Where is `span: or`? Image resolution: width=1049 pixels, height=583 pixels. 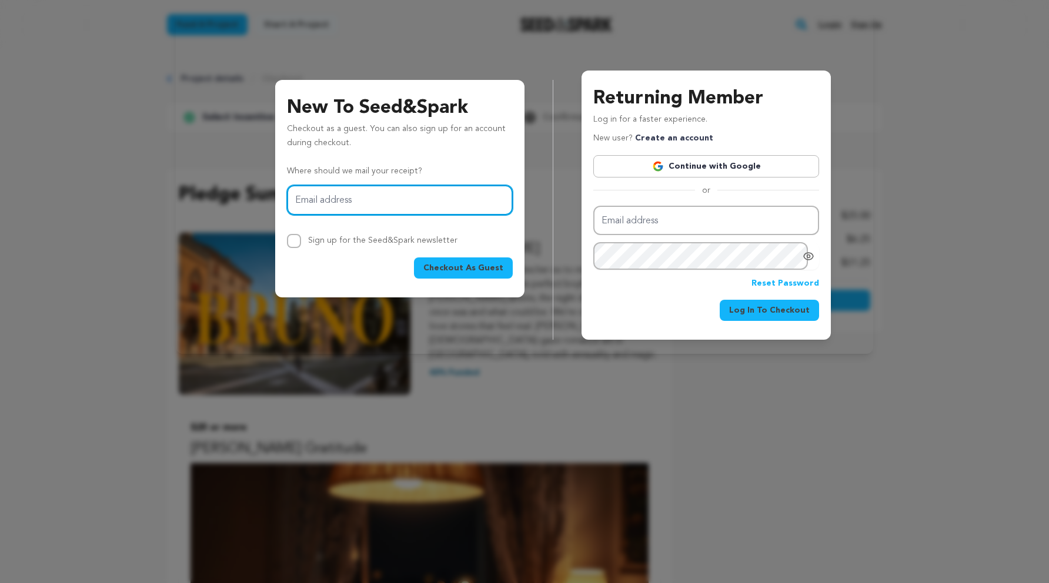 span: or is located at coordinates (706, 191).